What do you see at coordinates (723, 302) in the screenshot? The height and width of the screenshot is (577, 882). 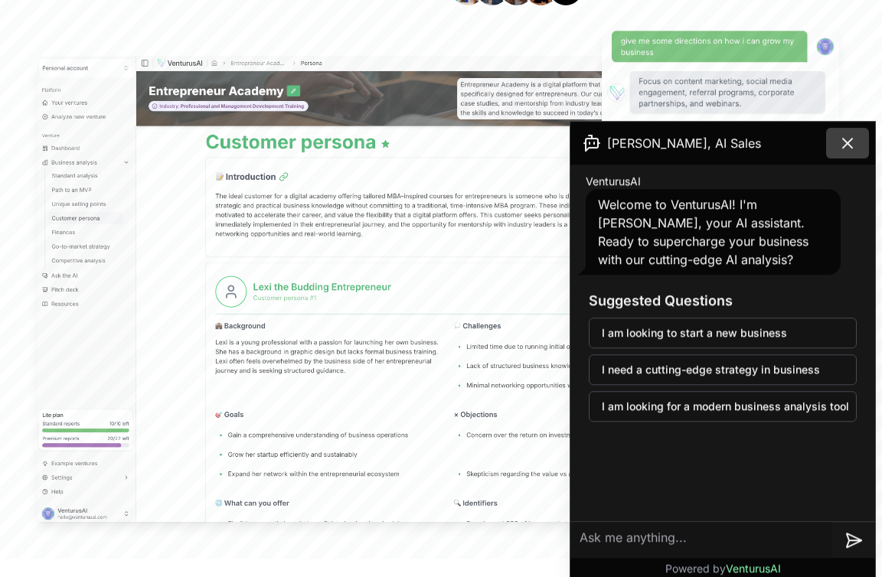 I see `h3: Suggested Questions` at bounding box center [723, 302].